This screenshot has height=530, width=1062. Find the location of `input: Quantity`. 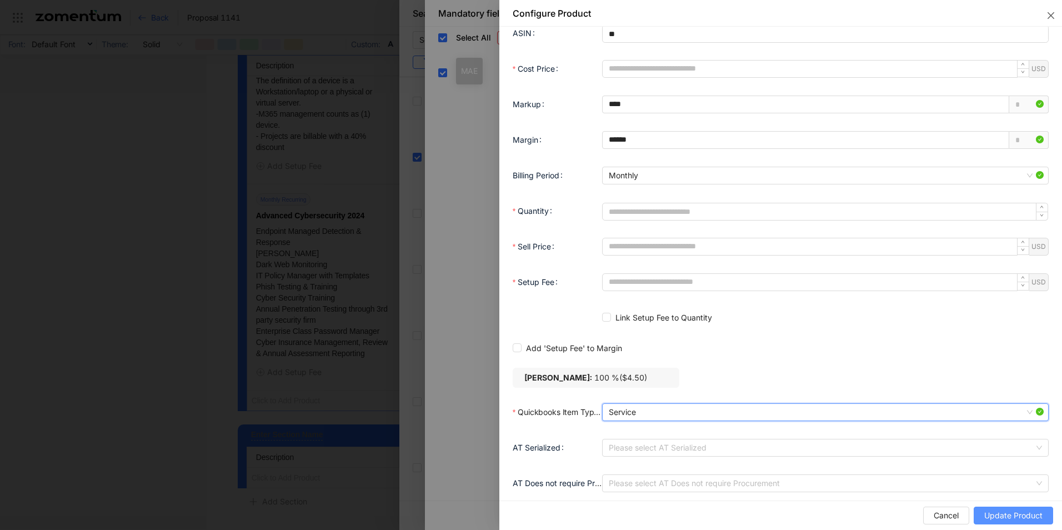

input: Quantity is located at coordinates (819, 212).